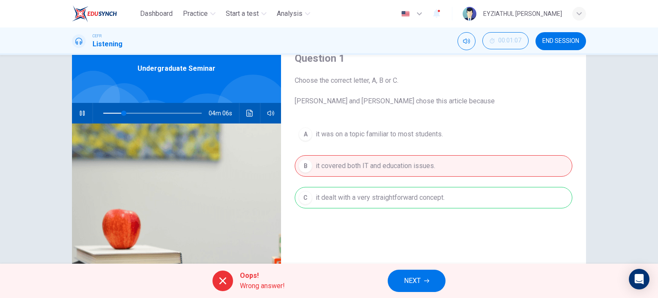 This screenshot has width=658, height=298. What do you see at coordinates (199, 14) in the screenshot?
I see `button: Practice` at bounding box center [199, 14].